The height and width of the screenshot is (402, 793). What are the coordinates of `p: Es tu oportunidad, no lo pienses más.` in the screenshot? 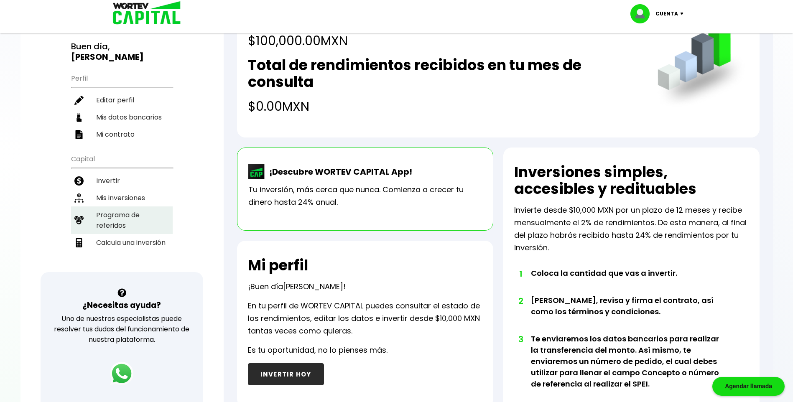 It's located at (318, 350).